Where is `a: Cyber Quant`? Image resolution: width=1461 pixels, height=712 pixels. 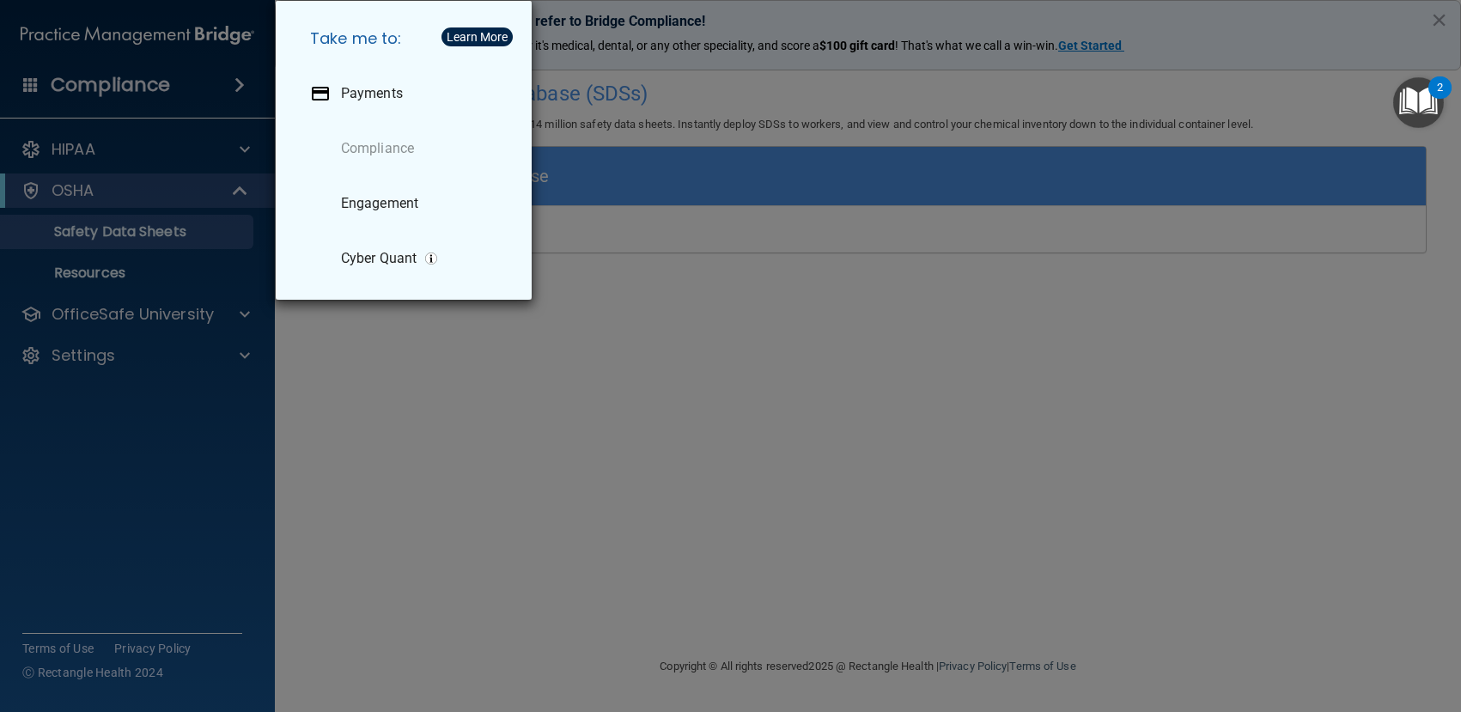 a: Cyber Quant is located at coordinates (407, 258).